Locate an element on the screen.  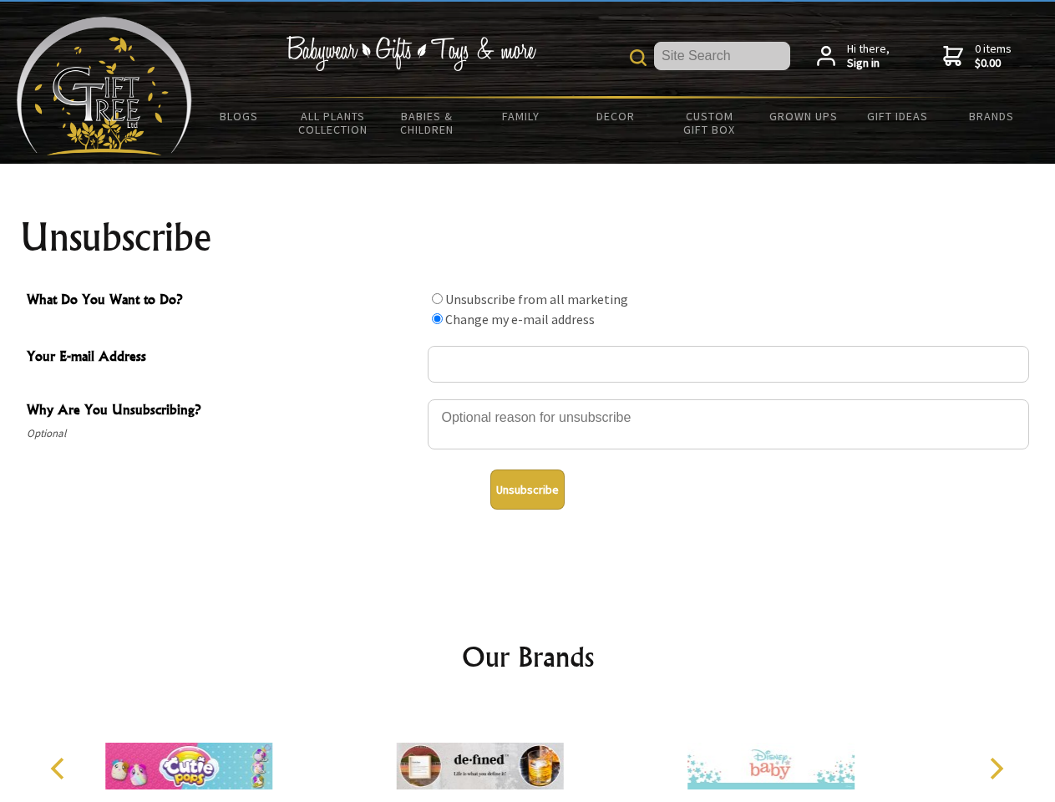
span: What Do You Want to Do? is located at coordinates (223, 301).